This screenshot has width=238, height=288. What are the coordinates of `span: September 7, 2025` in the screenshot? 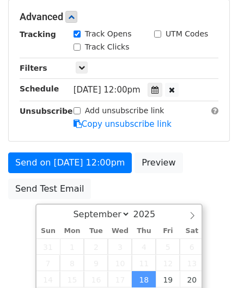 It's located at (48, 263).